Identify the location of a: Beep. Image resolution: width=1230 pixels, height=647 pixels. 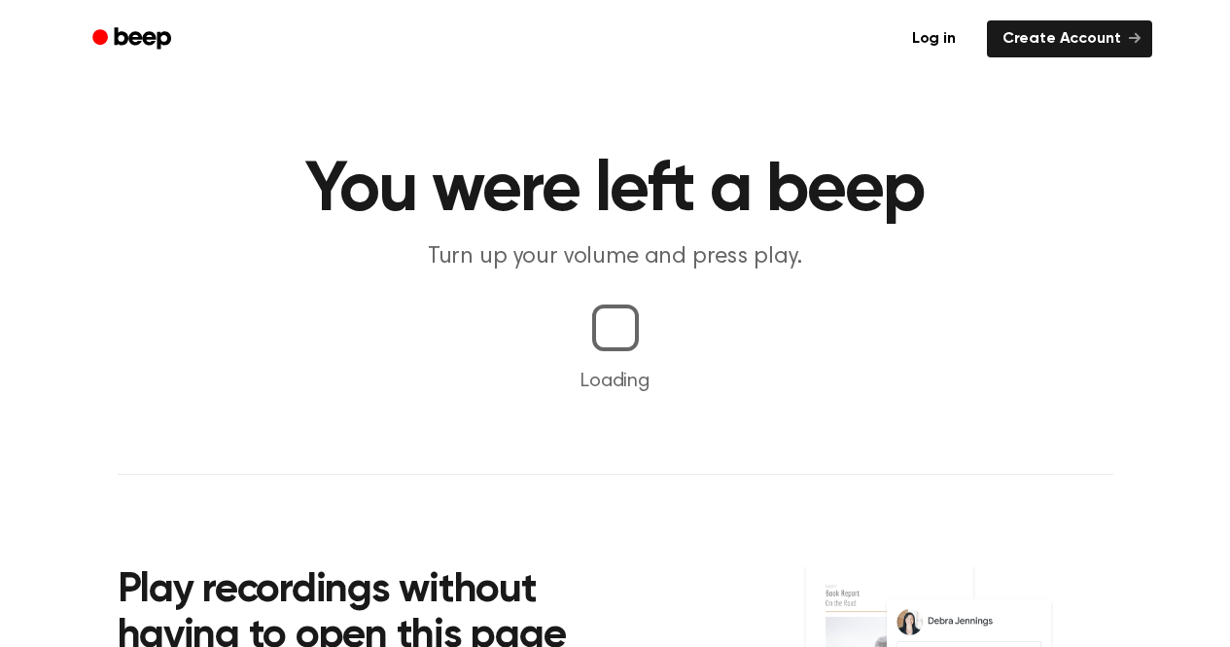
(133, 39).